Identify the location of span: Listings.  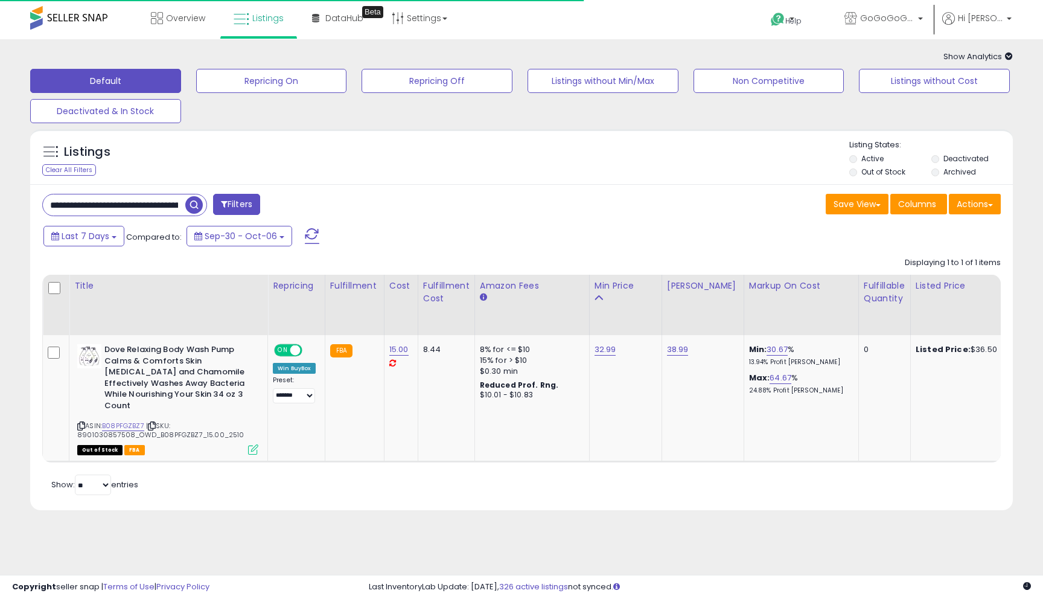
(268, 18).